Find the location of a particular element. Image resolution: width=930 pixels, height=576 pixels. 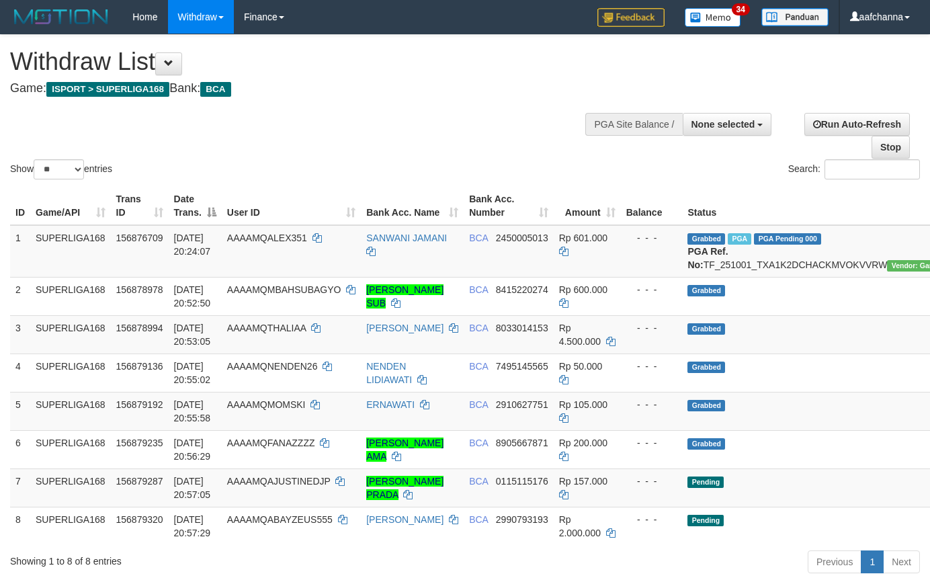

span: Copy 0115115176 to clipboard is located at coordinates (522, 481).